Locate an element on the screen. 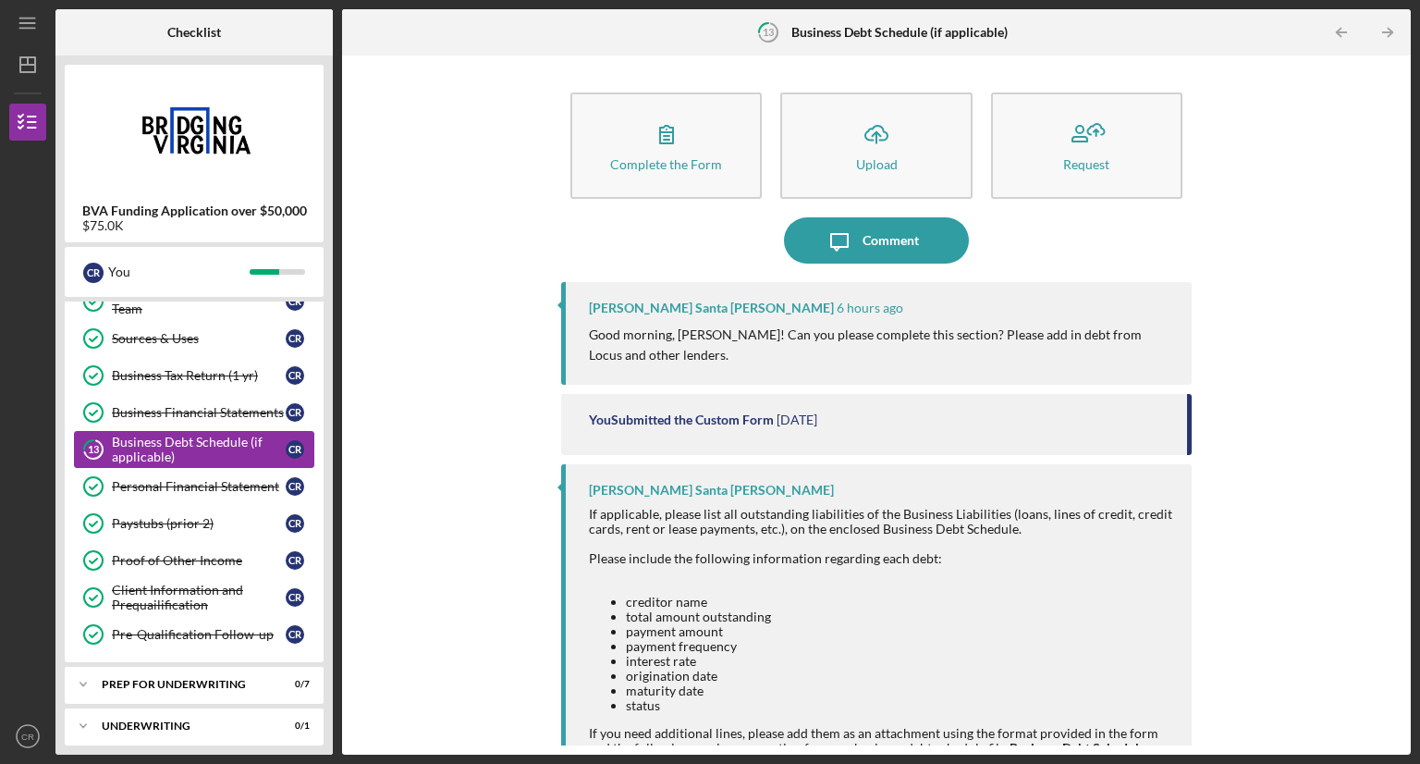 Image resolution: width=1420 pixels, height=764 pixels. div: Personal Financial Statement is located at coordinates (199, 486).